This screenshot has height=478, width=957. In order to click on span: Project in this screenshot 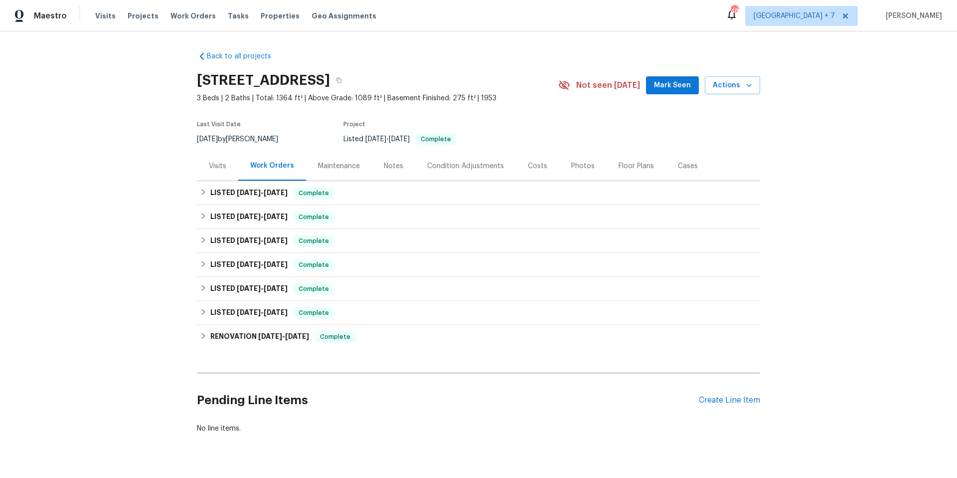, I will do `click(355, 124)`.